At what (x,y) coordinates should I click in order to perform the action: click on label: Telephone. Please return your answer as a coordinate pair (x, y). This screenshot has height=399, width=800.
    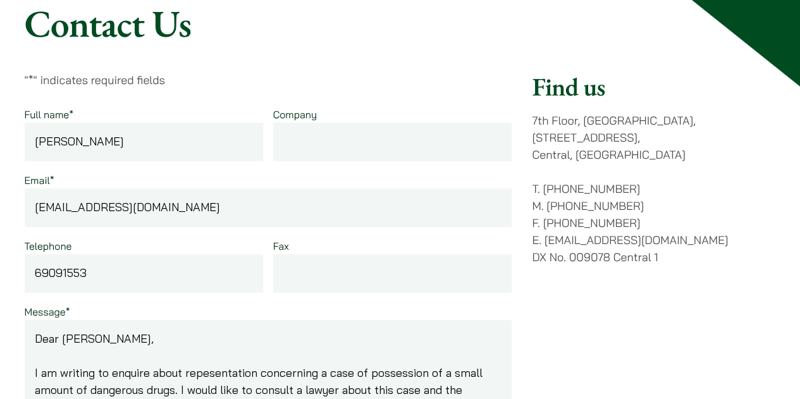
    Looking at the image, I should click on (48, 246).